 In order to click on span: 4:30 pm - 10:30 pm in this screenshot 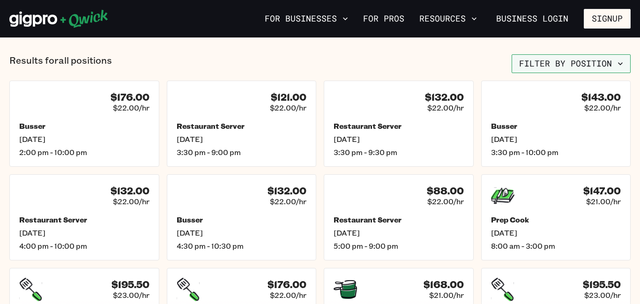, I will do `click(242, 246)`.